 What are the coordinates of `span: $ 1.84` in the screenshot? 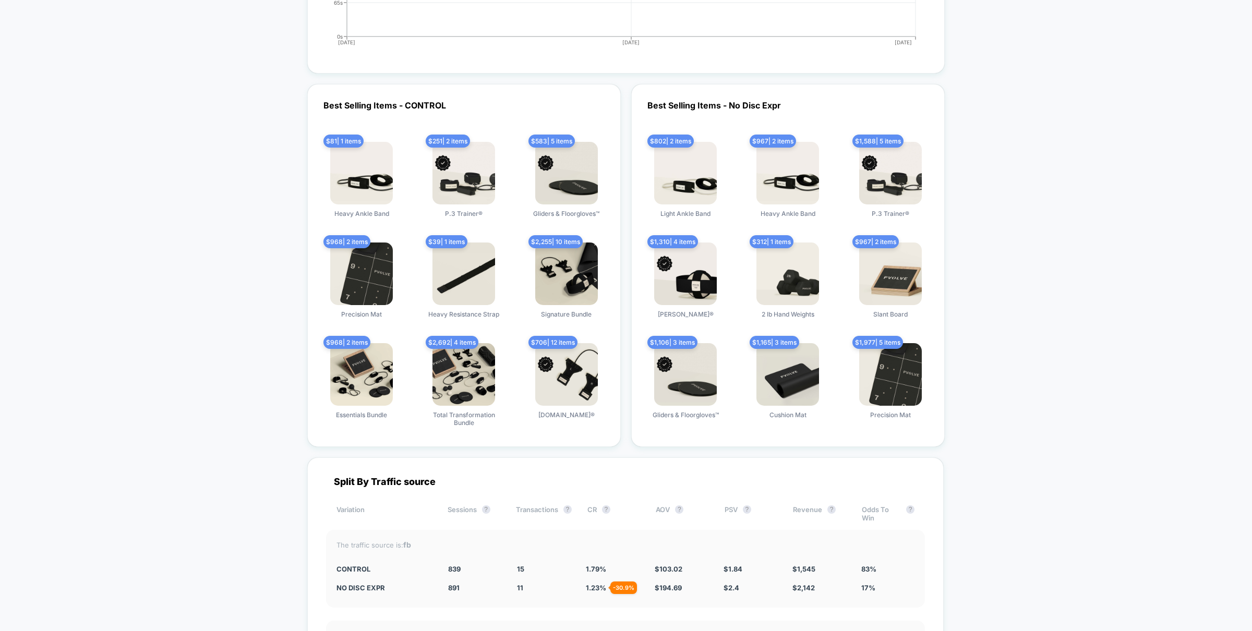 It's located at (733, 569).